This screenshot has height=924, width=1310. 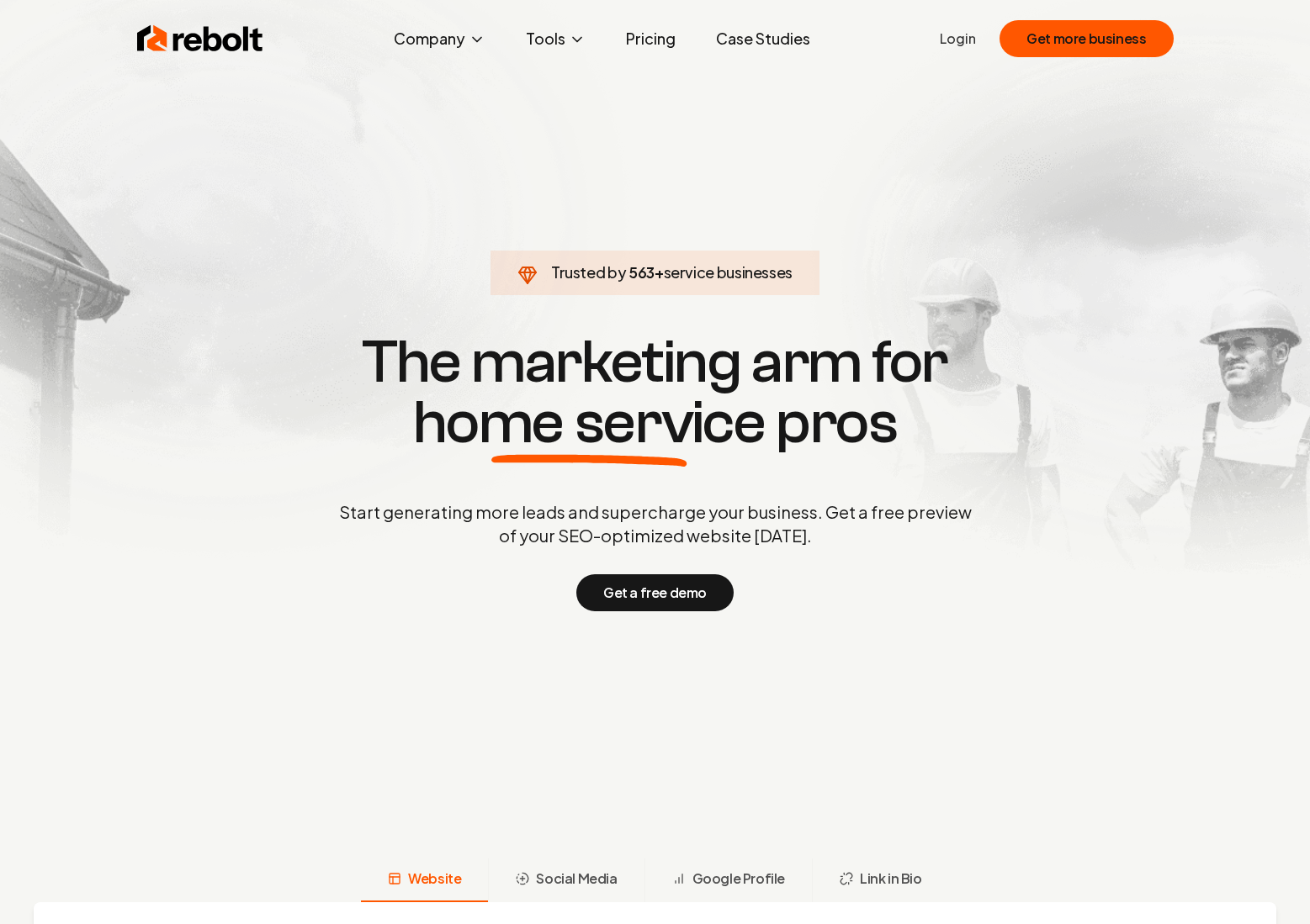 What do you see at coordinates (424, 881) in the screenshot?
I see `button: Website` at bounding box center [424, 881].